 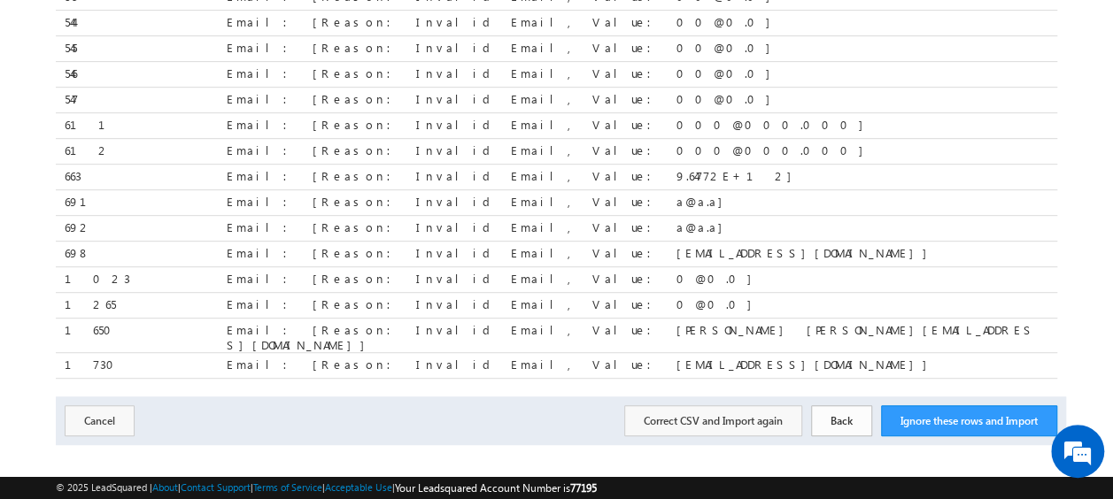 I want to click on div: 698, so click(x=128, y=254).